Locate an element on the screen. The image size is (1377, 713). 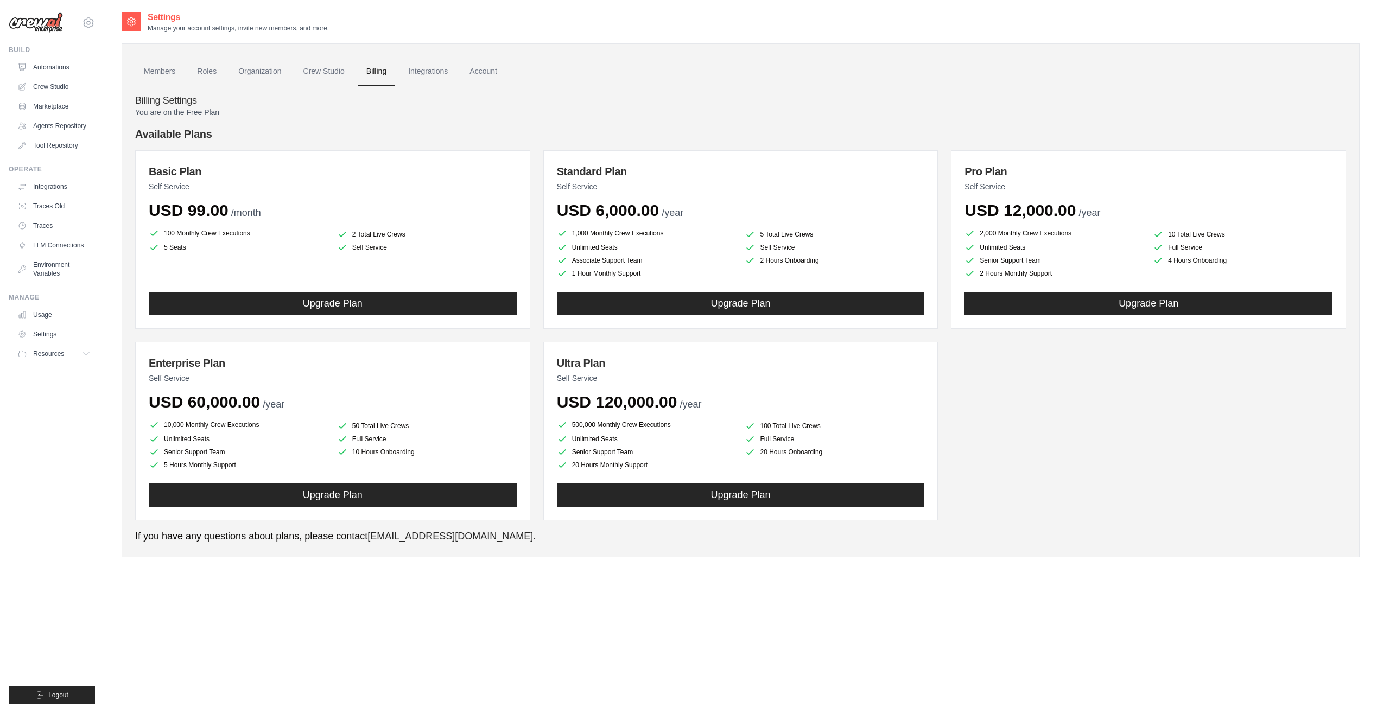
a: Usage is located at coordinates (54, 315).